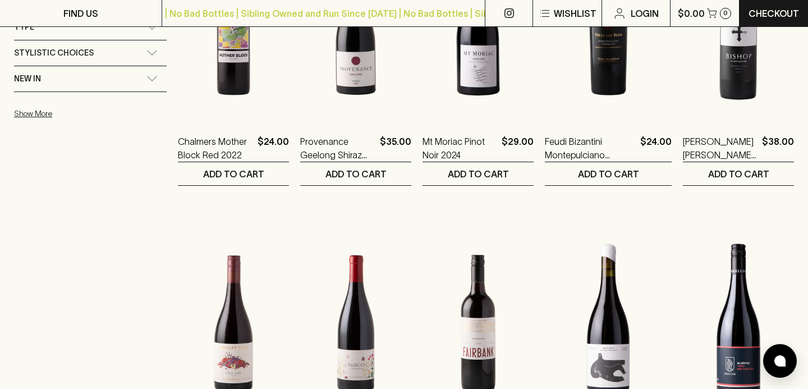  Describe the element at coordinates (28, 79) in the screenshot. I see `span: New In` at that location.